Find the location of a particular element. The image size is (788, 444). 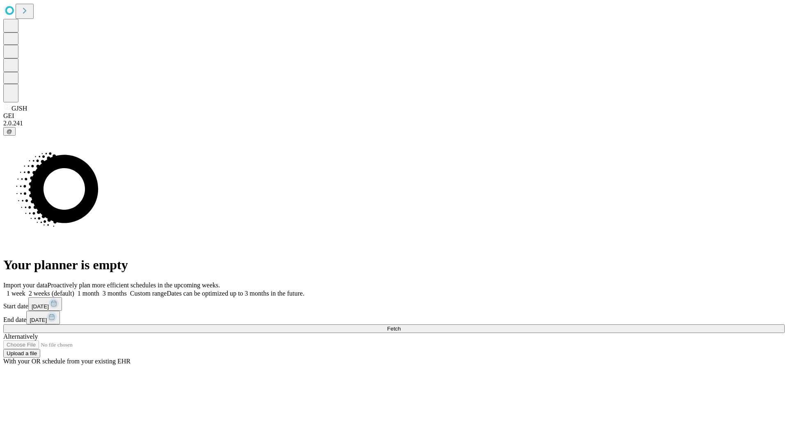

h1: Your planner is empty is located at coordinates (394, 264).